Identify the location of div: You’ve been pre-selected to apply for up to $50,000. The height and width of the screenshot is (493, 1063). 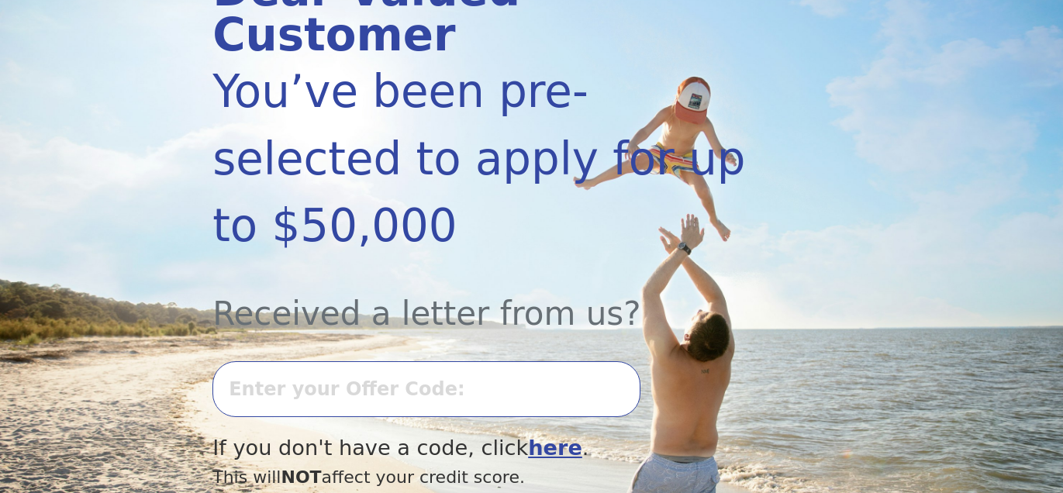
(483, 159).